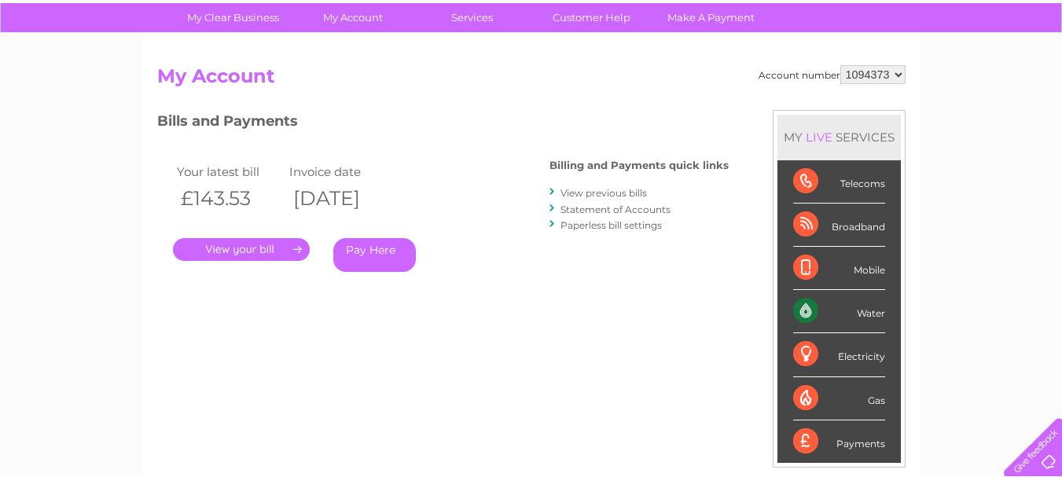 The width and height of the screenshot is (1062, 477). What do you see at coordinates (831, 75) in the screenshot?
I see `div: Account number` at bounding box center [831, 75].